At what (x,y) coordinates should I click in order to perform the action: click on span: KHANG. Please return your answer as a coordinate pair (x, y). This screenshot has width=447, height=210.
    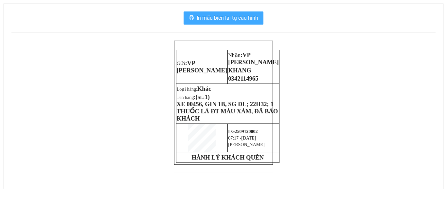
    Looking at the image, I should click on (239, 70).